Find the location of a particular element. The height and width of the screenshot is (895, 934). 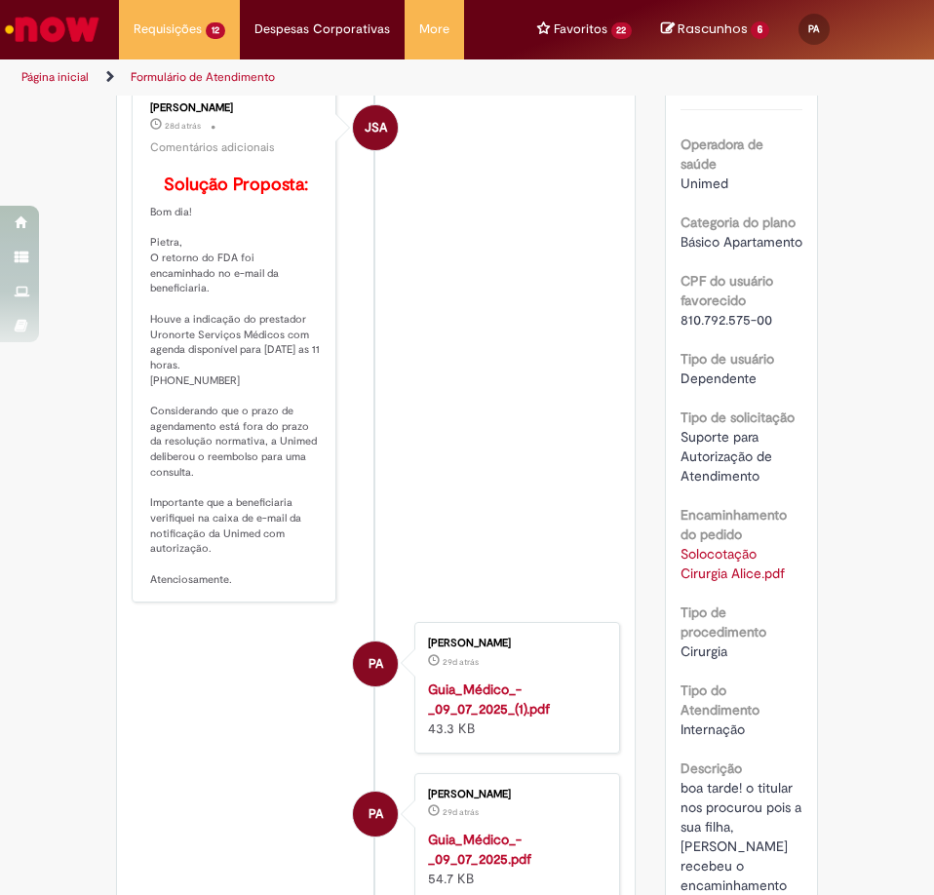

b: Tipo de solicitação is located at coordinates (737, 417).